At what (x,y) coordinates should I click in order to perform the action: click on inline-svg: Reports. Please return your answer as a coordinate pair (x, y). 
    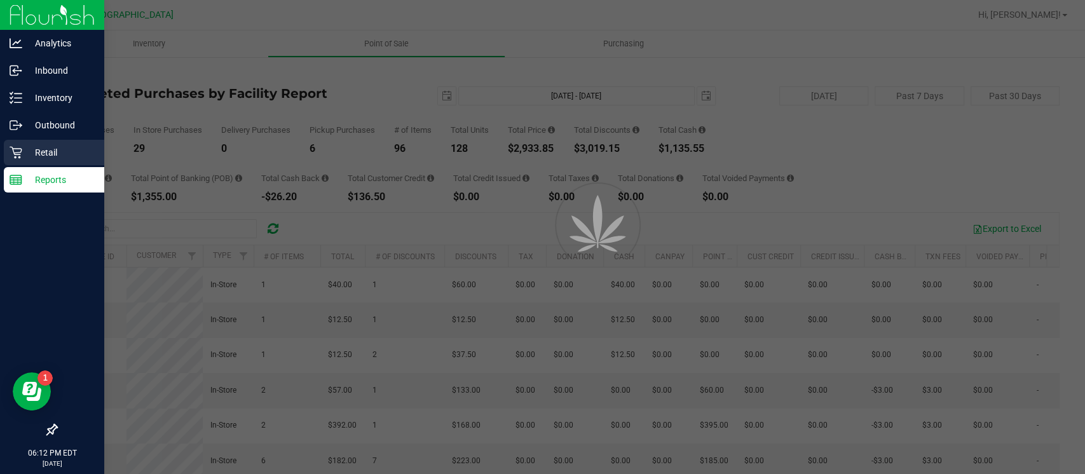
    Looking at the image, I should click on (16, 180).